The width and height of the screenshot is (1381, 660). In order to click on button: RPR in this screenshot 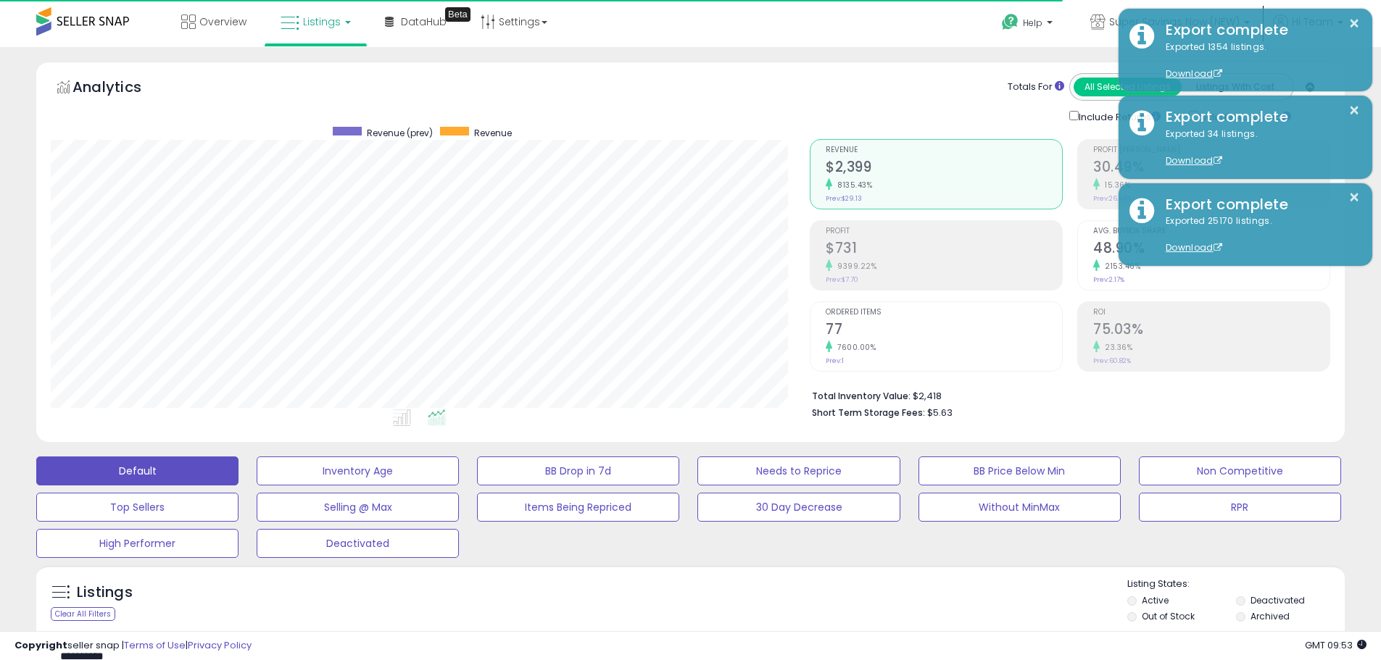, I will do `click(1239, 507)`.